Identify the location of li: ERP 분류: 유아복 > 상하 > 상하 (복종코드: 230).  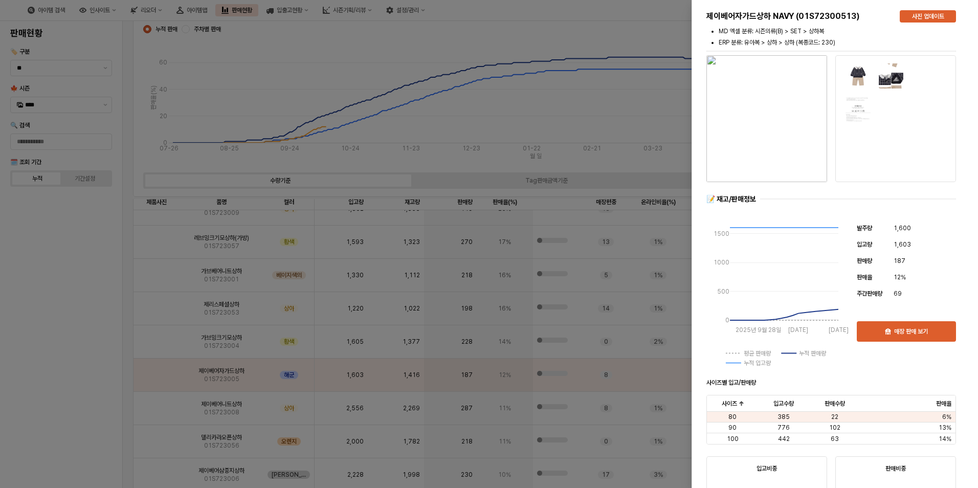
(838, 42).